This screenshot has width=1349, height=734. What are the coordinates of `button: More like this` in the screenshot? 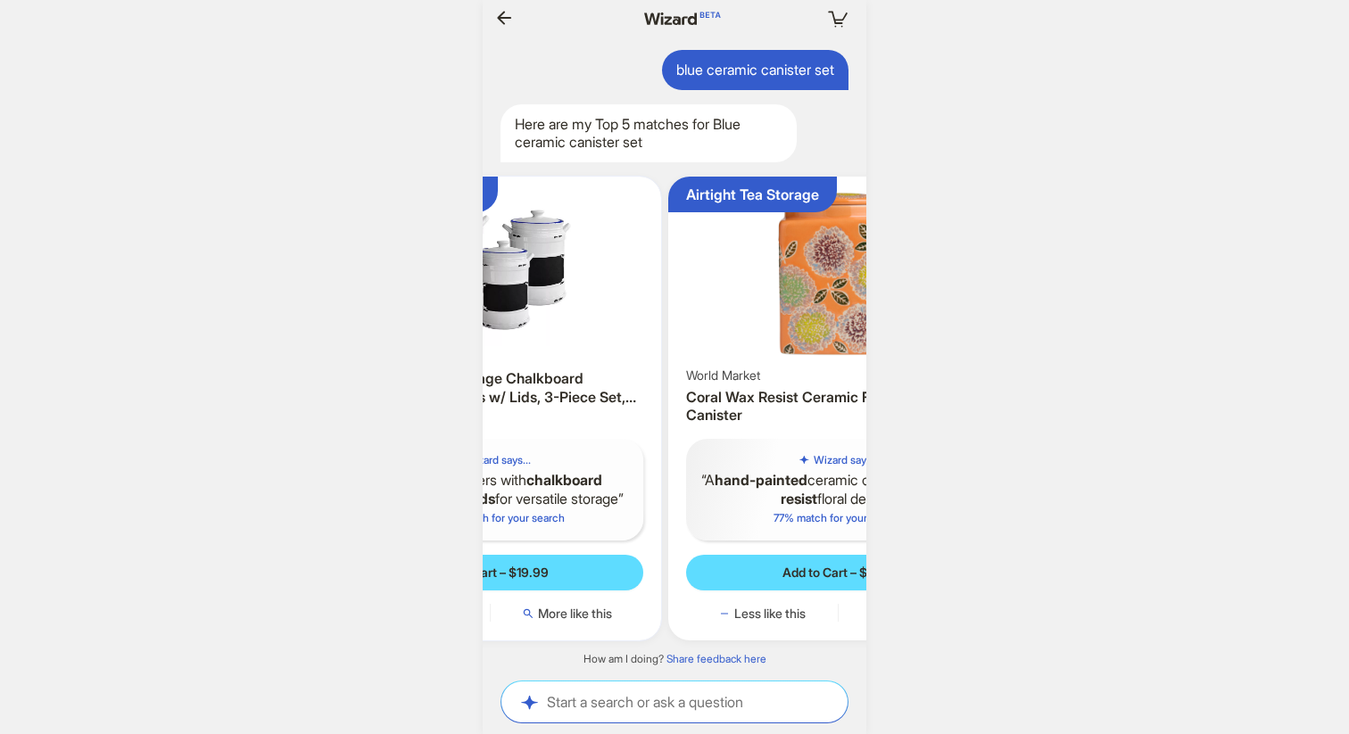 It's located at (567, 614).